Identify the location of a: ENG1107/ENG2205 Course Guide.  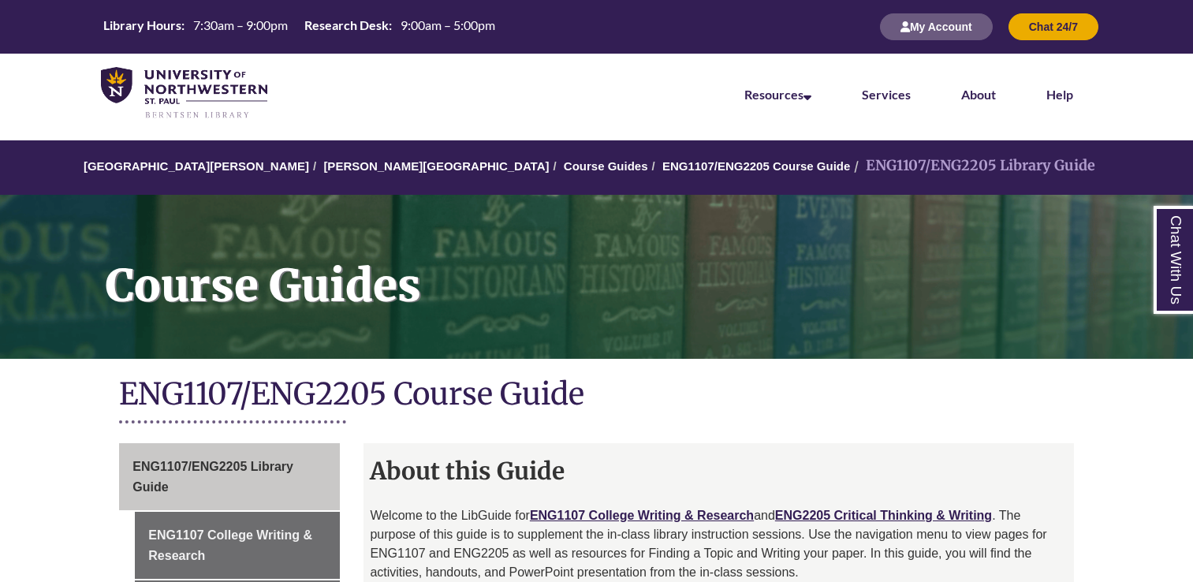
(756, 166).